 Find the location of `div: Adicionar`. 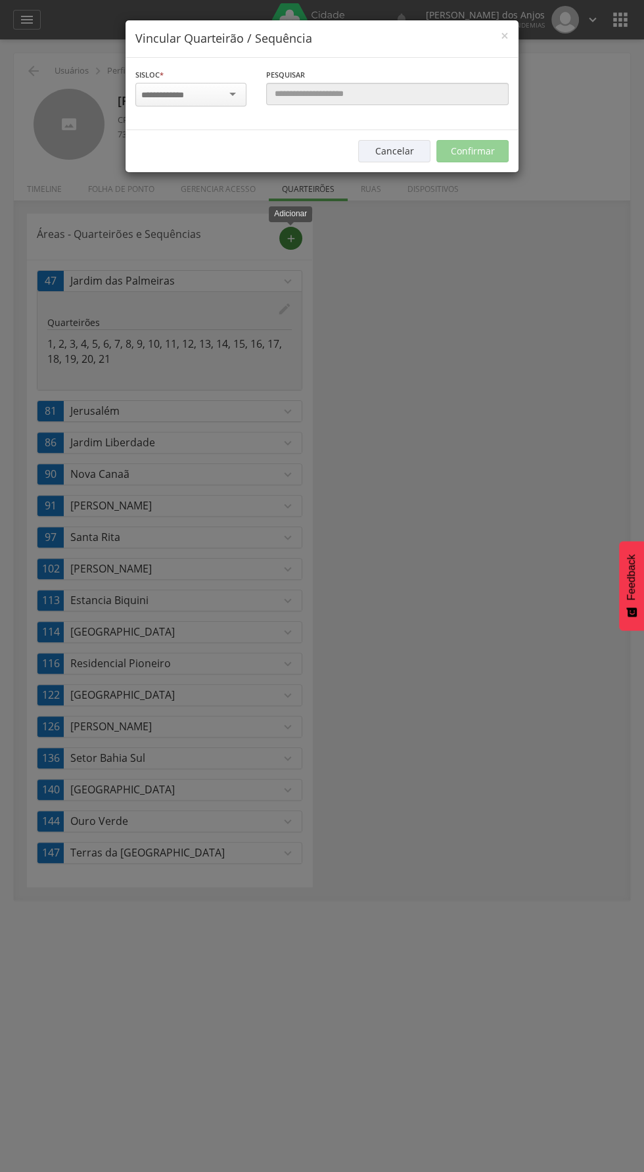

div: Adicionar is located at coordinates (290, 214).